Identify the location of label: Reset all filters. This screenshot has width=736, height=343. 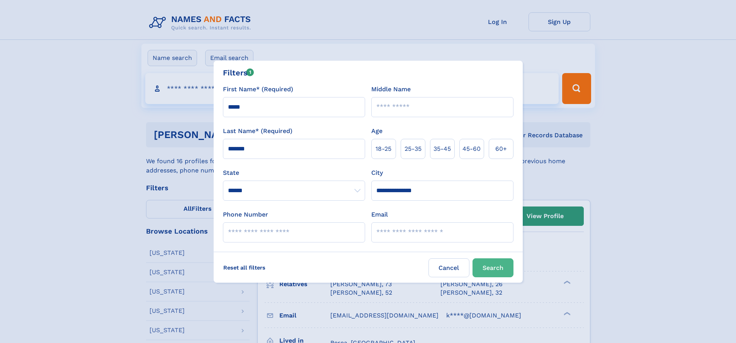
(244, 267).